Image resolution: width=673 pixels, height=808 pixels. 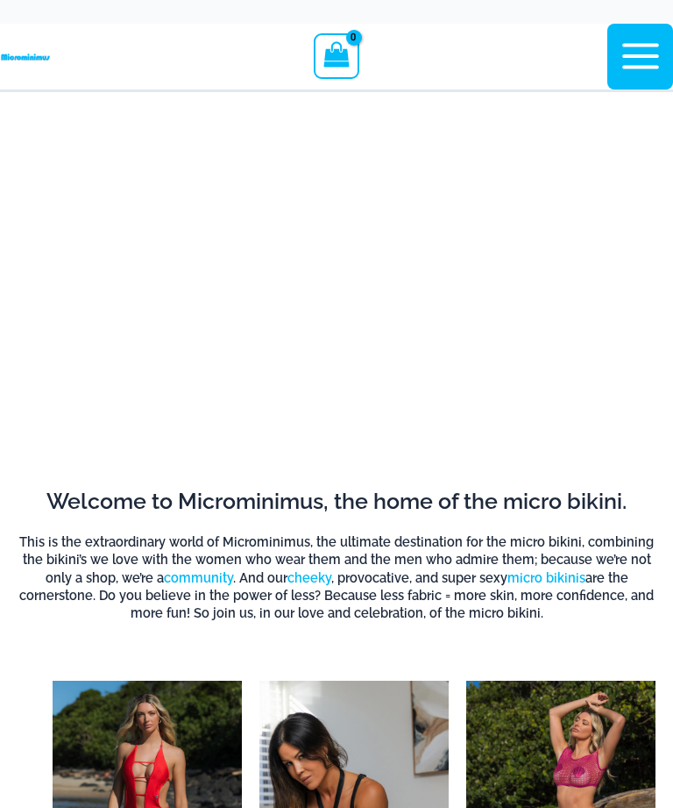 I want to click on a: cheeky, so click(x=310, y=577).